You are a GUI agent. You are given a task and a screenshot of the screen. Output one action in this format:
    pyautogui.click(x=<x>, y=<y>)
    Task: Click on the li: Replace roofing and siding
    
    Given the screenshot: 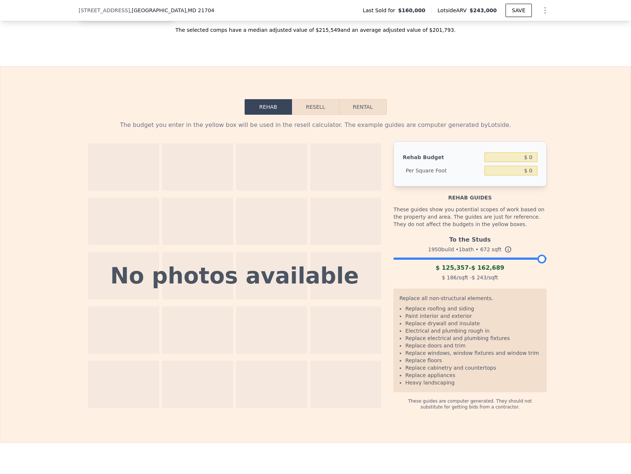 What is the action you would take?
    pyautogui.click(x=472, y=309)
    